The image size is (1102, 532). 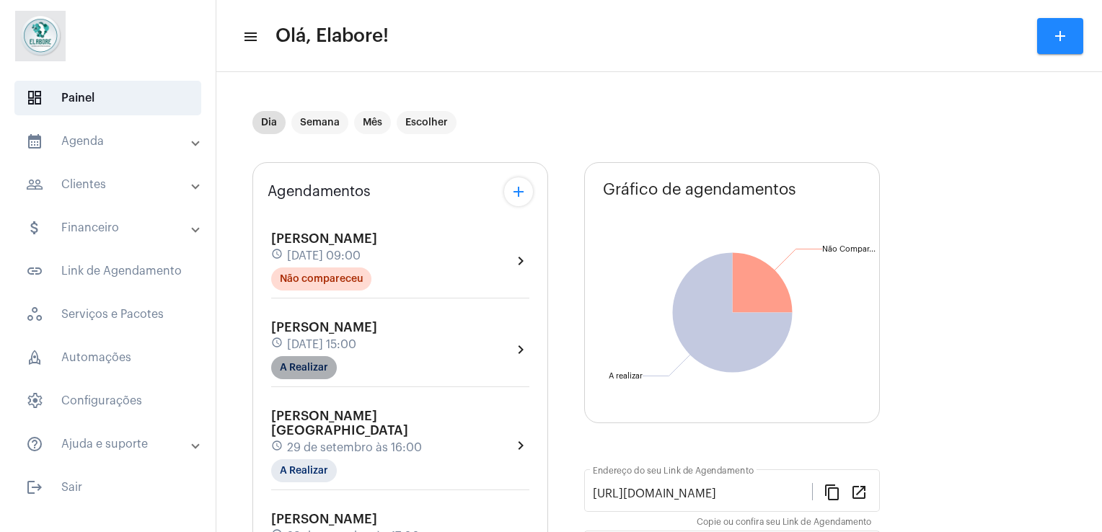 What do you see at coordinates (426, 123) in the screenshot?
I see `mat-chip: Escolher` at bounding box center [426, 123].